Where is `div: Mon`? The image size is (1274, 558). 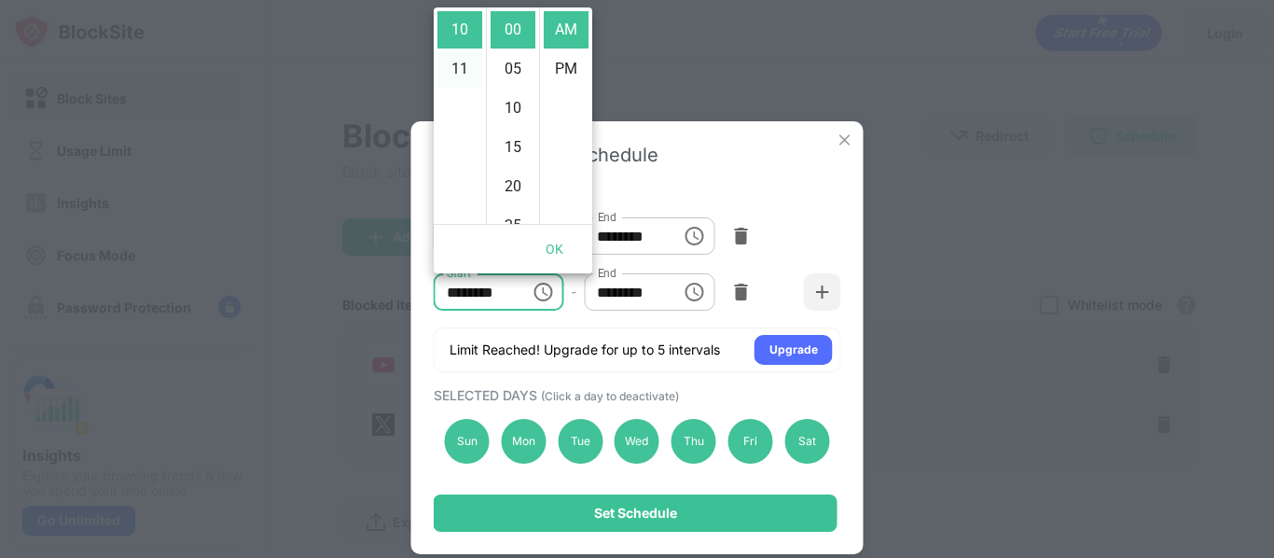 div: Mon is located at coordinates (523, 441).